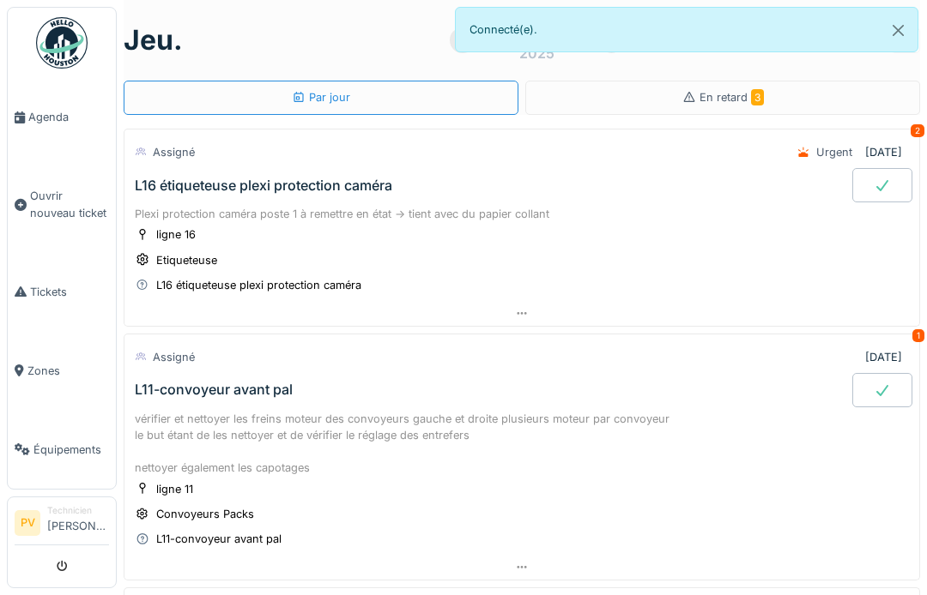 This screenshot has width=927, height=595. What do you see at coordinates (27, 523) in the screenshot?
I see `li: PV` at bounding box center [27, 523].